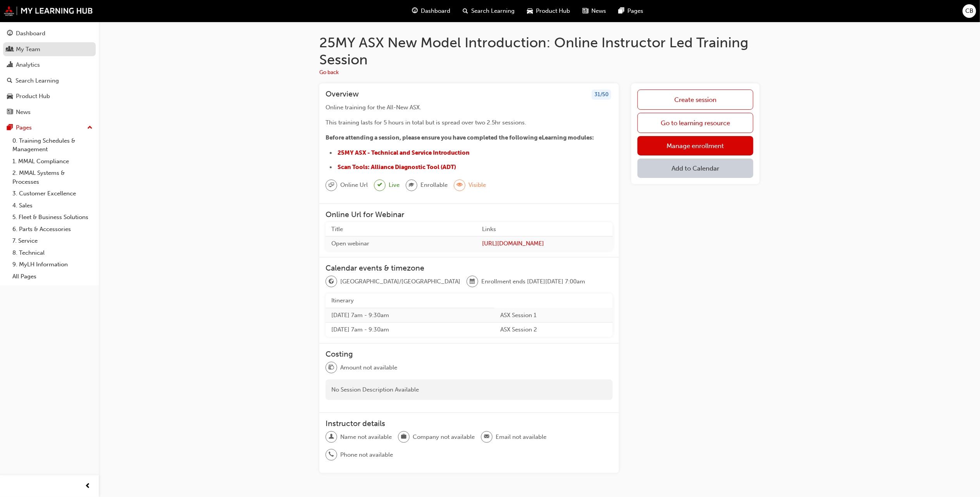  What do you see at coordinates (469, 354) in the screenshot?
I see `h3: Costing` at bounding box center [469, 354].